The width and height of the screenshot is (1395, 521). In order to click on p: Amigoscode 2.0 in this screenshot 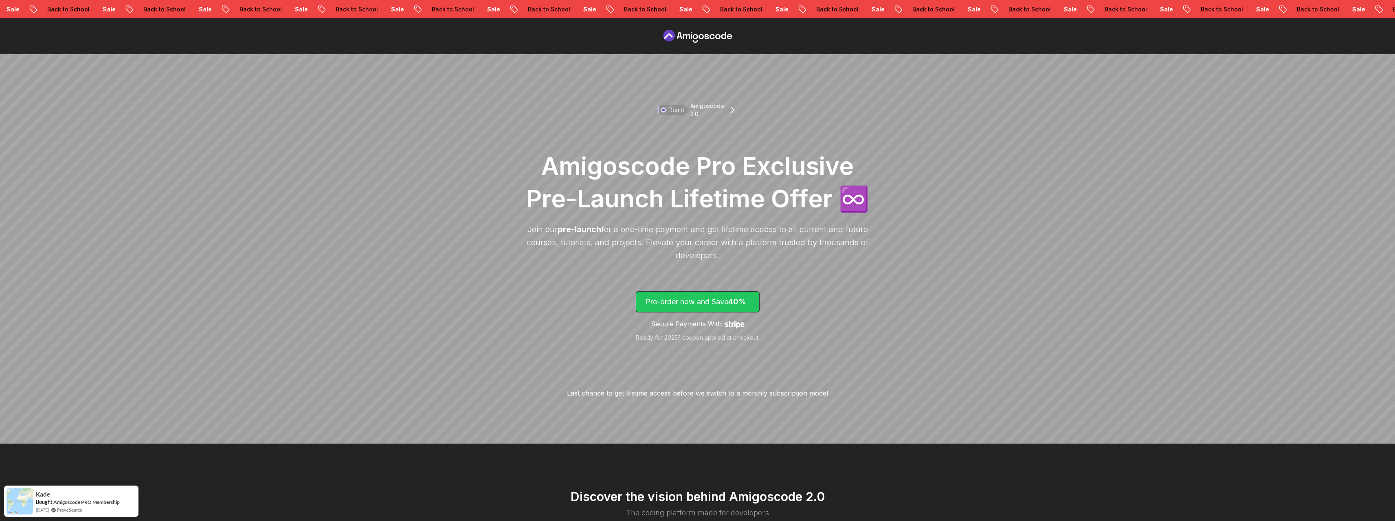, I will do `click(707, 110)`.